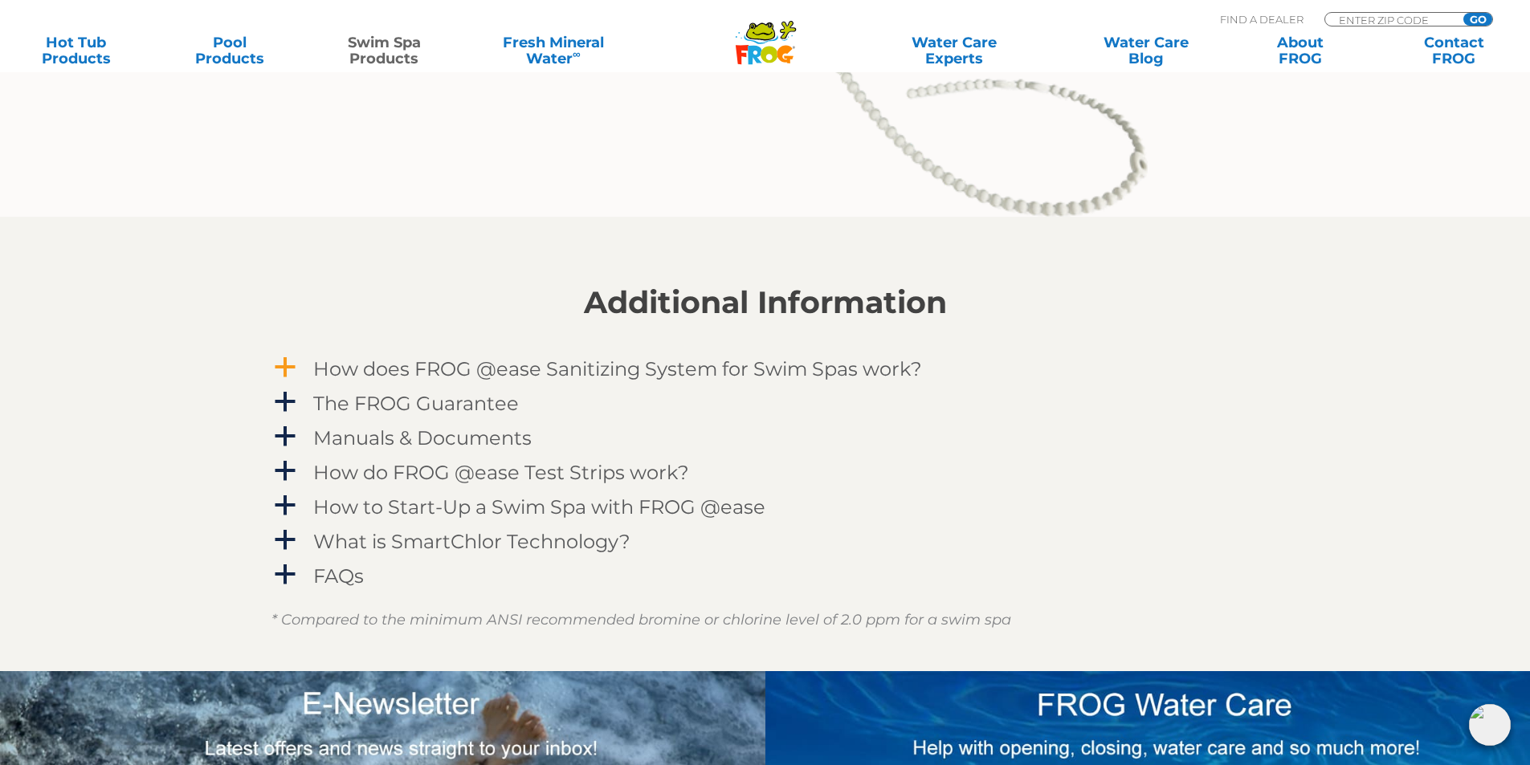 The width and height of the screenshot is (1530, 765). What do you see at coordinates (539, 507) in the screenshot?
I see `h4: How to Start-Up a Swim Spa with FROG @ease` at bounding box center [539, 507].